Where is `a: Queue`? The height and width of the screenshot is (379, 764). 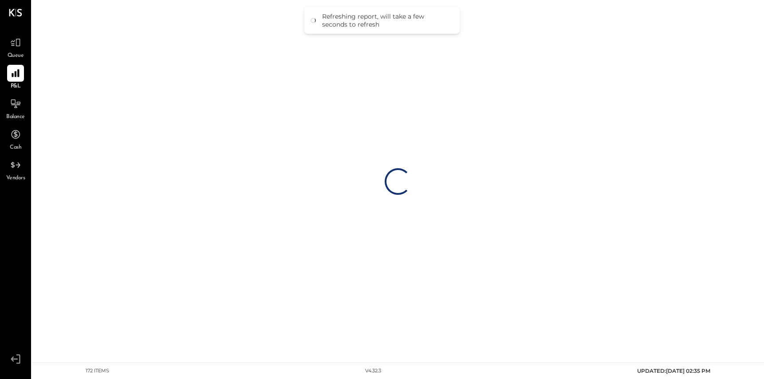 a: Queue is located at coordinates (16, 47).